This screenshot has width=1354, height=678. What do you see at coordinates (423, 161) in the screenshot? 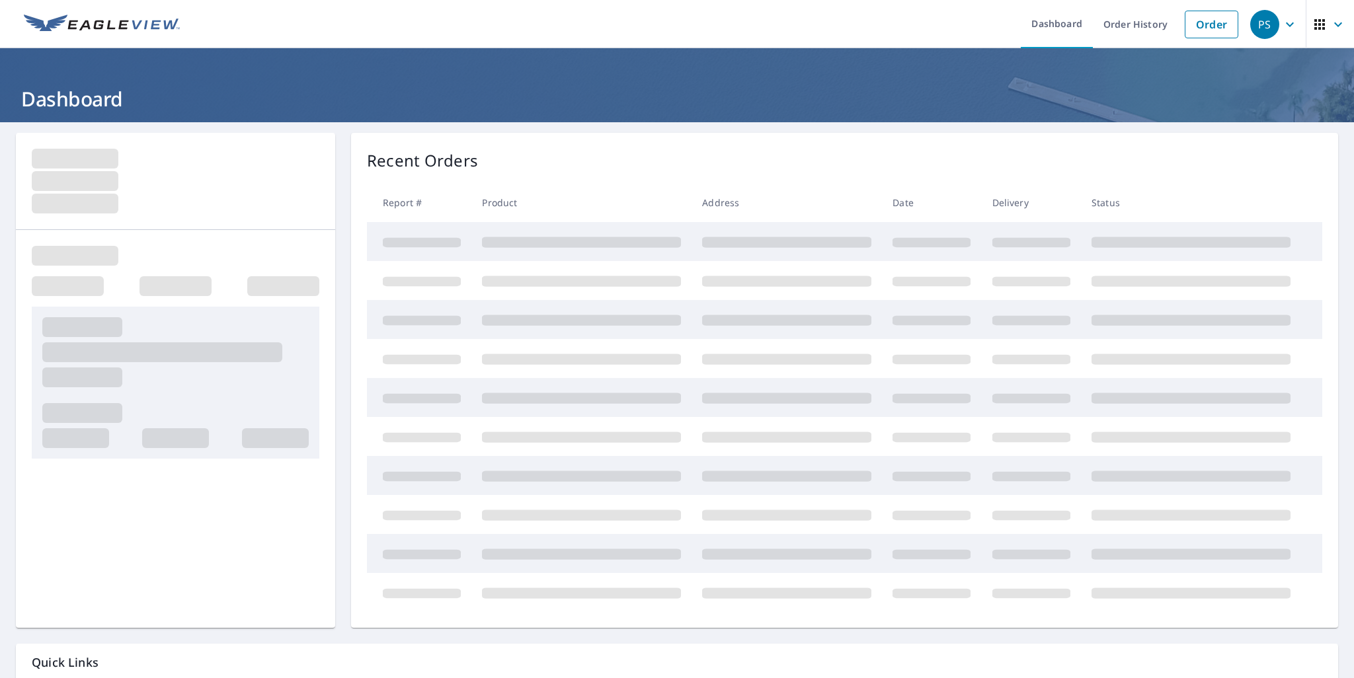
I see `p: Recent Orders` at bounding box center [423, 161].